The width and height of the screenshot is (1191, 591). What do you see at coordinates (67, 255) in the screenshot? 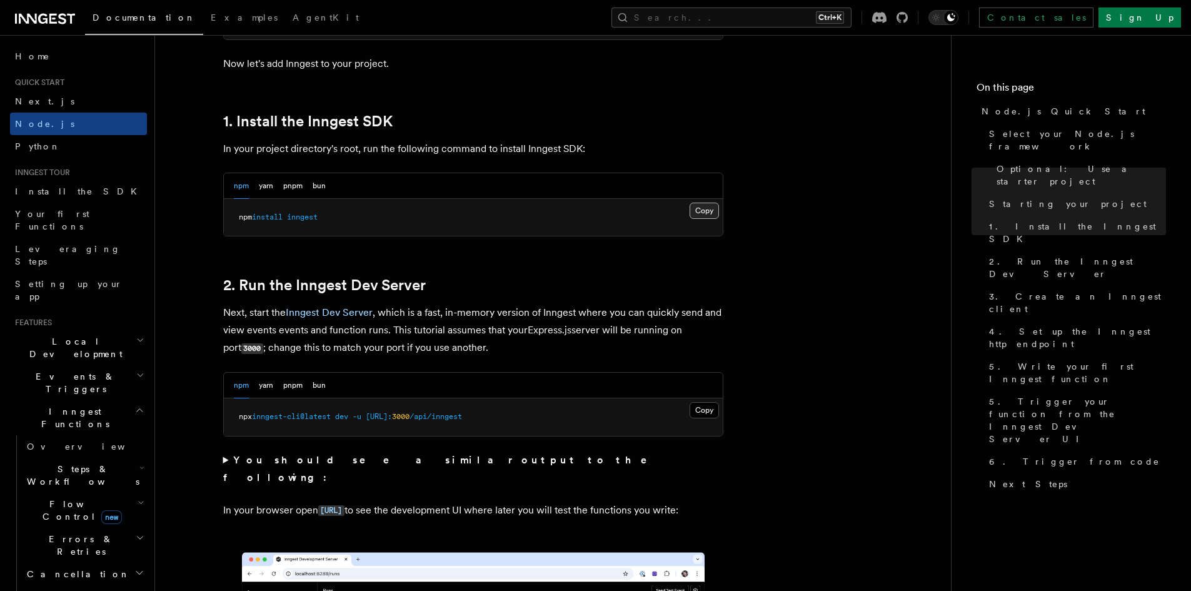
I see `span: Leveraging Steps` at bounding box center [67, 255].